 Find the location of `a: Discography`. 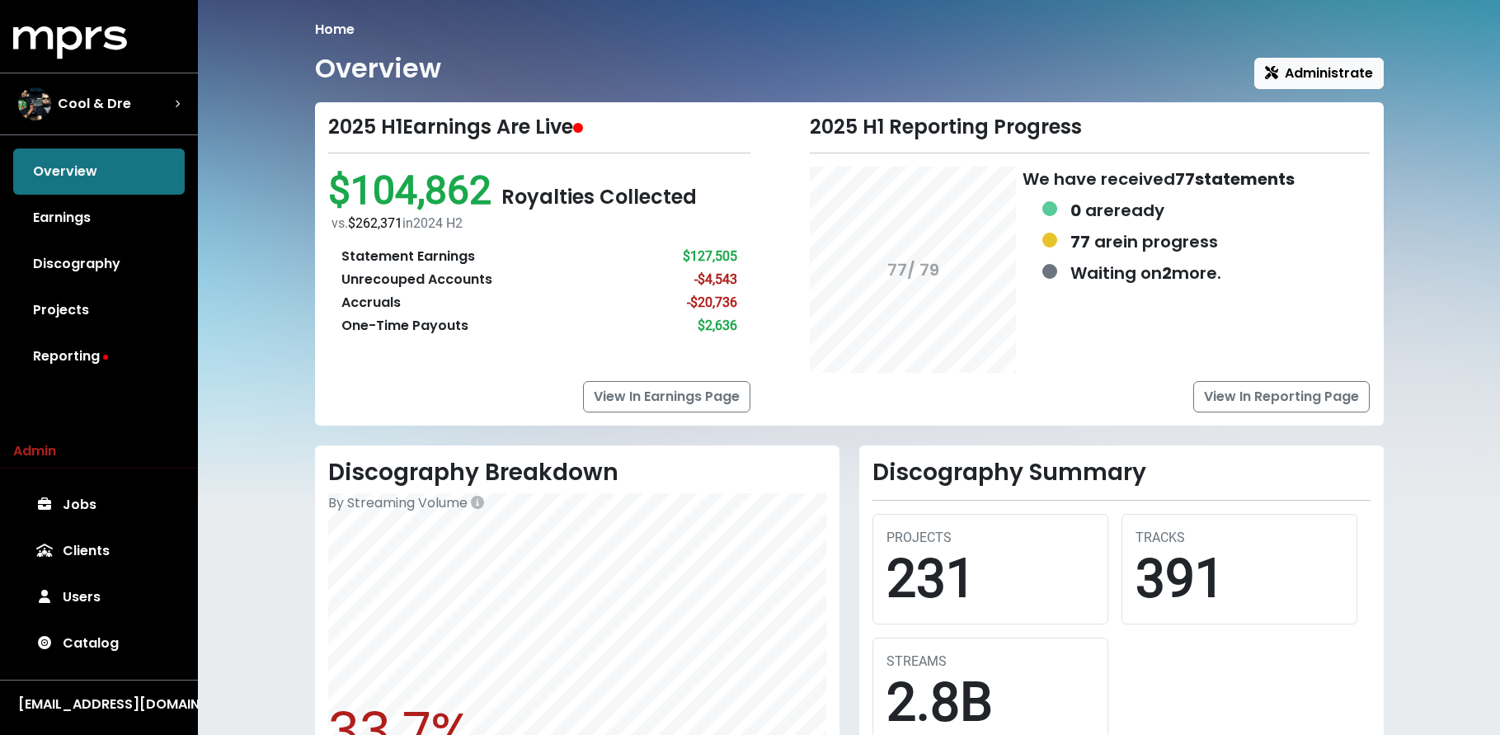

a: Discography is located at coordinates (99, 264).